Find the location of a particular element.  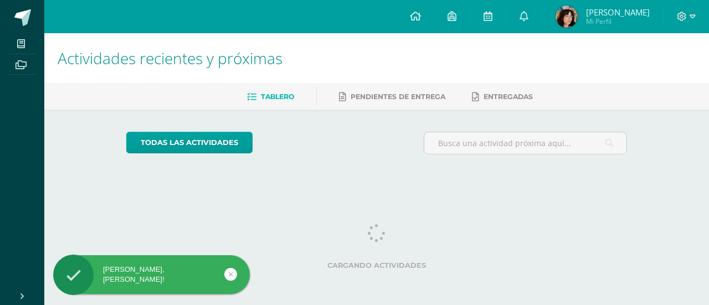

a: Pendientes de entrega is located at coordinates (392, 97).